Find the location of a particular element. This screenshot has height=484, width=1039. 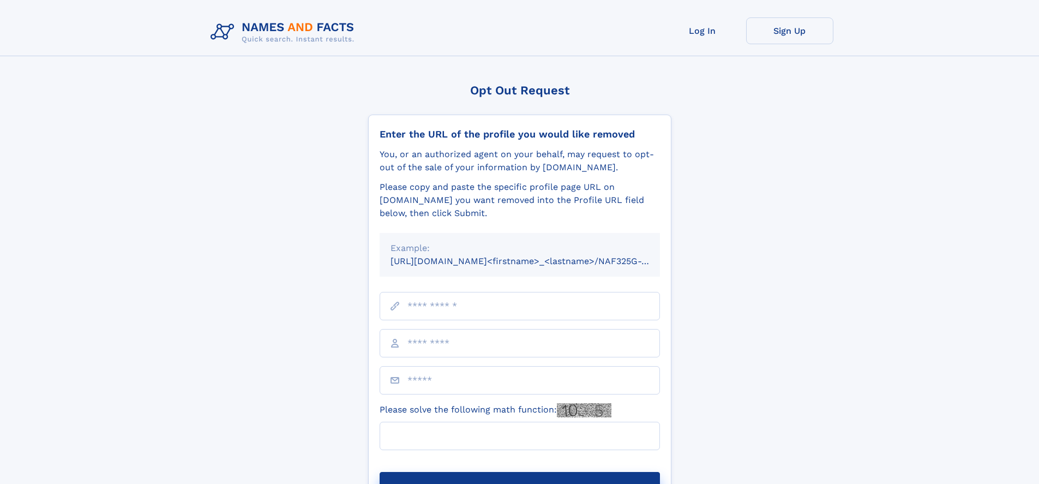

div: Example: is located at coordinates (520, 248).